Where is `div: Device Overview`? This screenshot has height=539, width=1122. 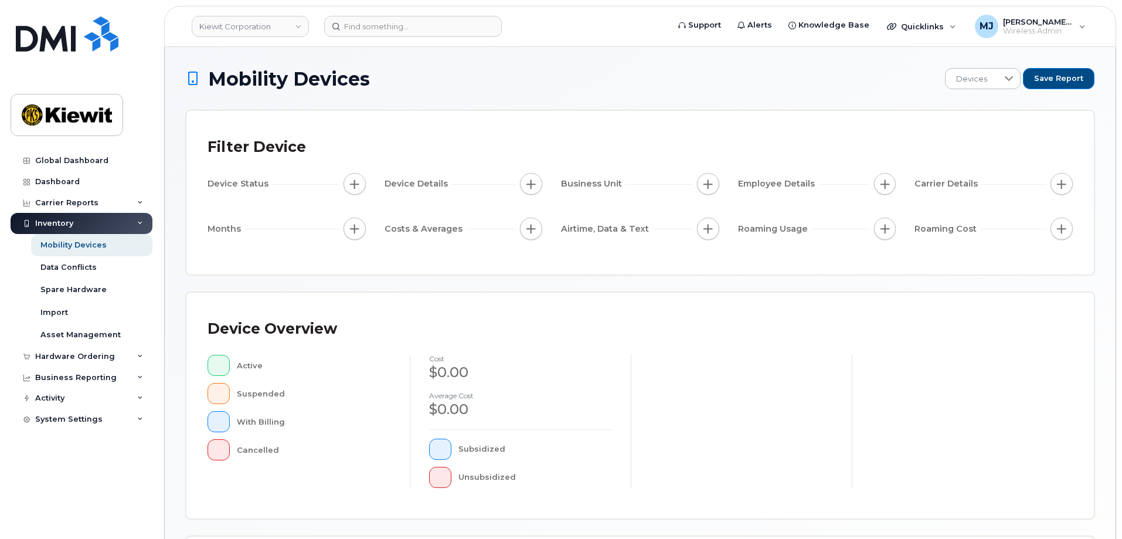
div: Device Overview is located at coordinates (272, 329).